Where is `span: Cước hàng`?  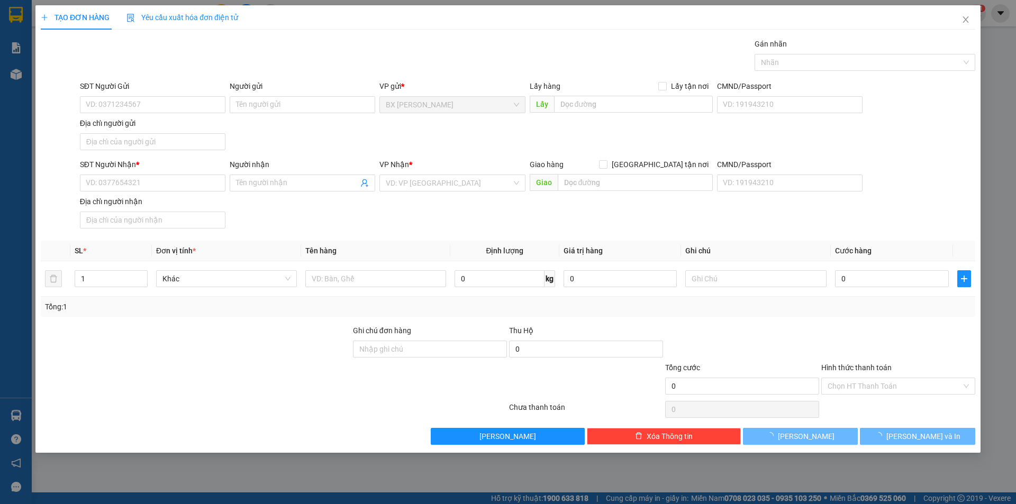 span: Cước hàng is located at coordinates (853, 251).